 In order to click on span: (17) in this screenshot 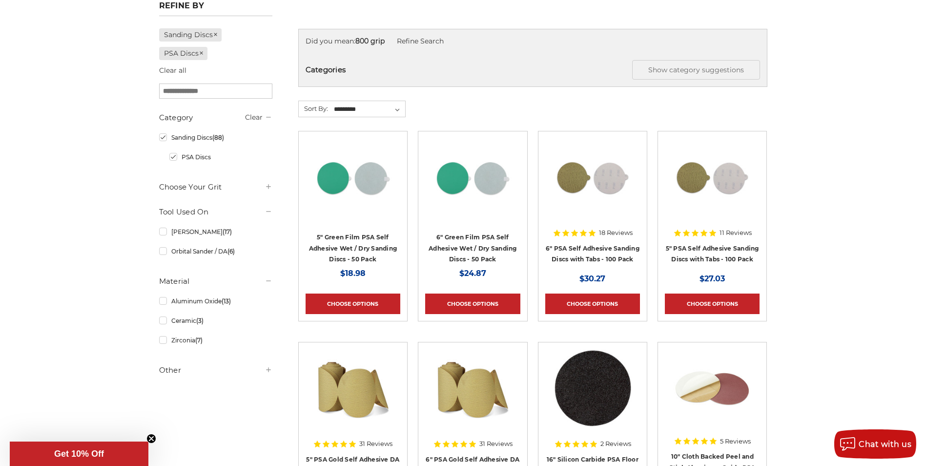, I will do `click(227, 231)`.